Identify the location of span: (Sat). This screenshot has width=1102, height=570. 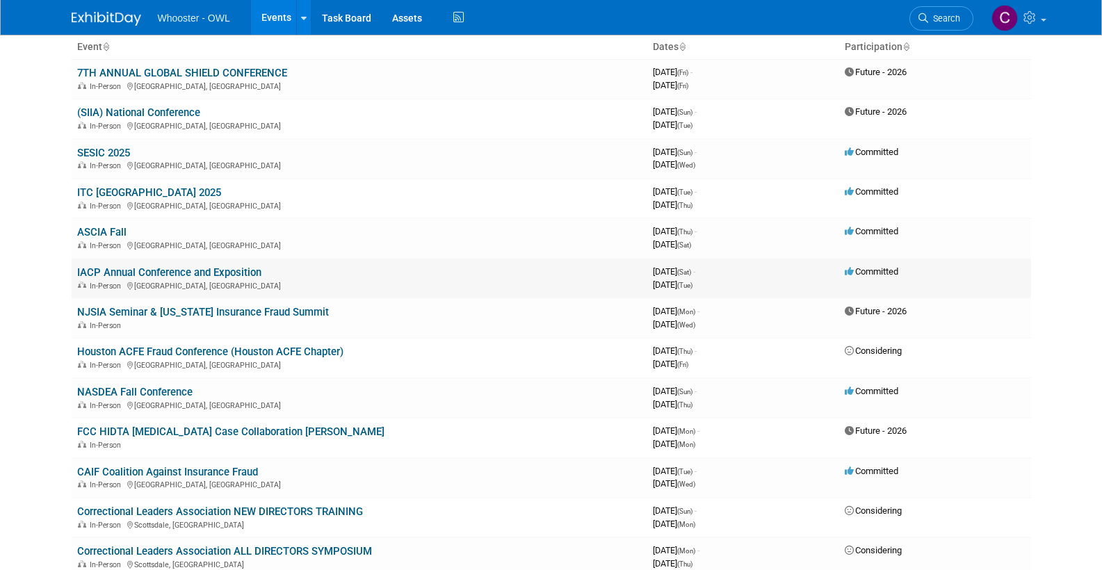
(684, 272).